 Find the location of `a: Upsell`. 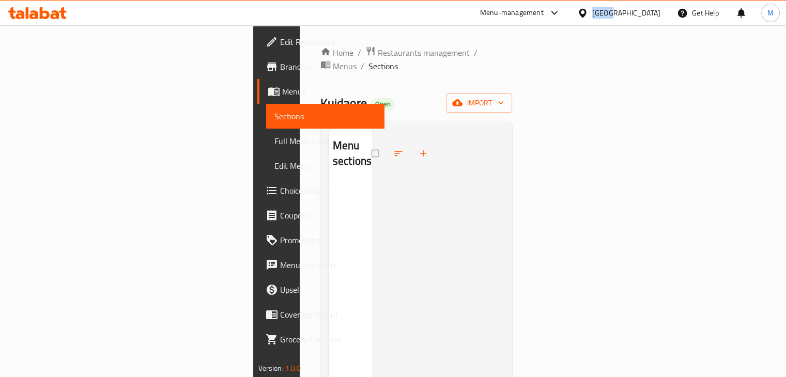

a: Upsell is located at coordinates (321, 290).